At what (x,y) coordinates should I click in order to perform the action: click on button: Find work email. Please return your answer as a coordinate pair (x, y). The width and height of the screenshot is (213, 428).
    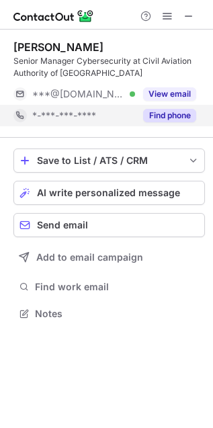
    Looking at the image, I should click on (109, 287).